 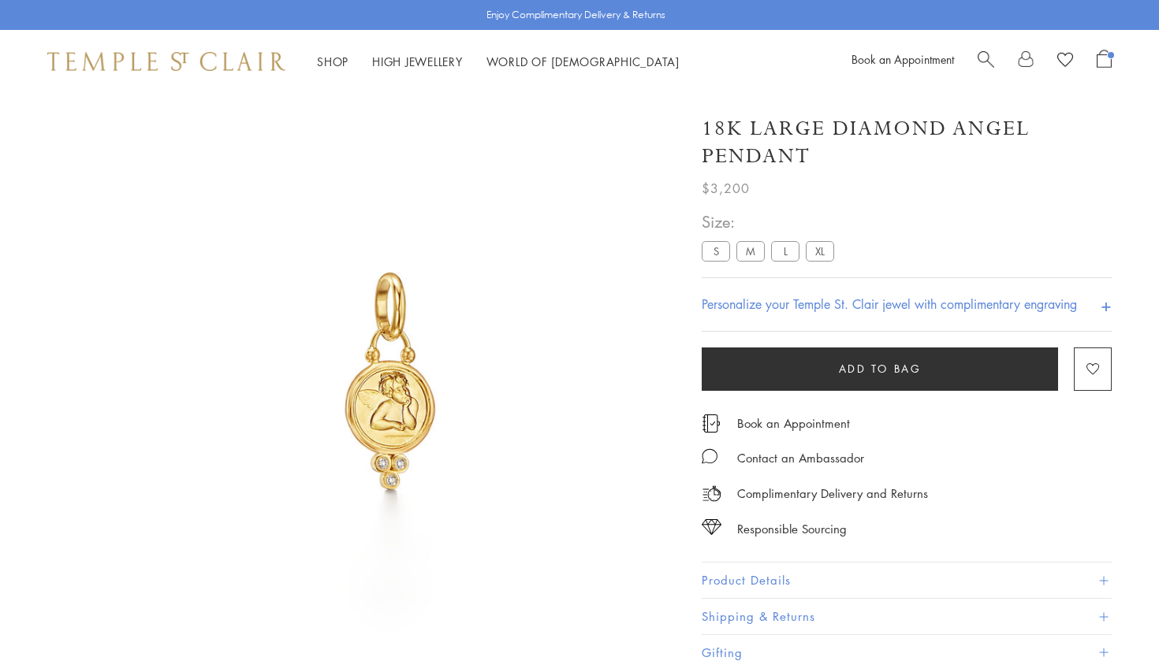 What do you see at coordinates (417, 61) in the screenshot?
I see `a: High JewelleryHigh Jewellery` at bounding box center [417, 61].